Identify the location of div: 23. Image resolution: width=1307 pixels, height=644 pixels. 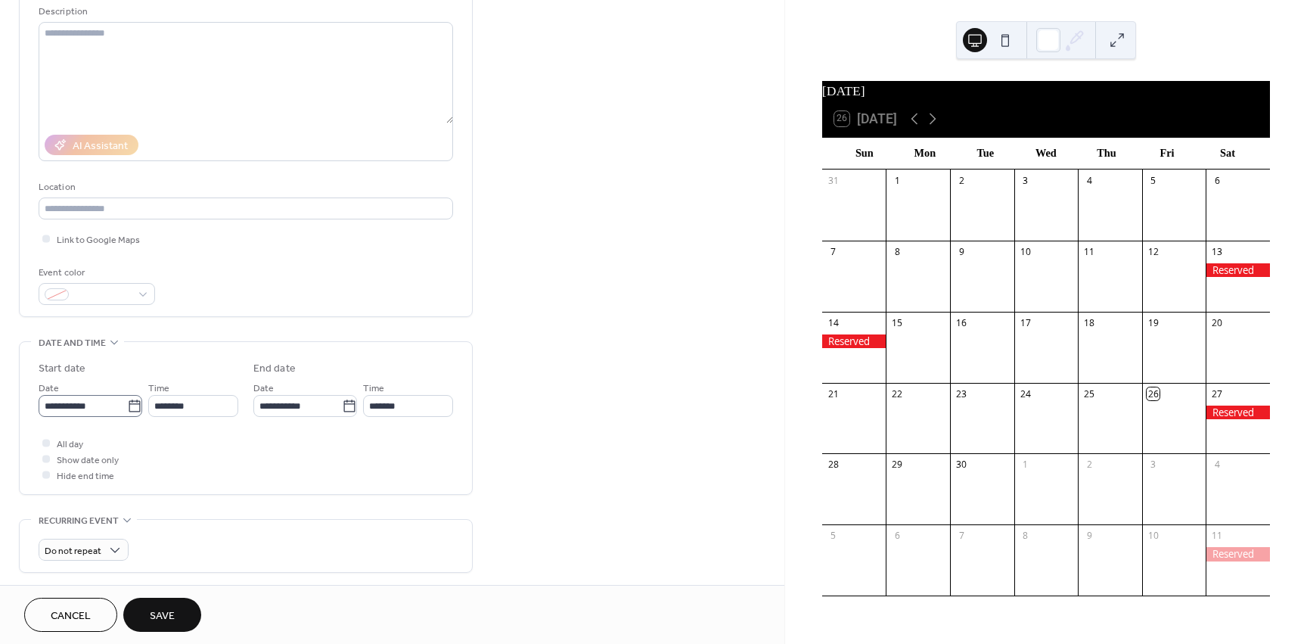
(961, 393).